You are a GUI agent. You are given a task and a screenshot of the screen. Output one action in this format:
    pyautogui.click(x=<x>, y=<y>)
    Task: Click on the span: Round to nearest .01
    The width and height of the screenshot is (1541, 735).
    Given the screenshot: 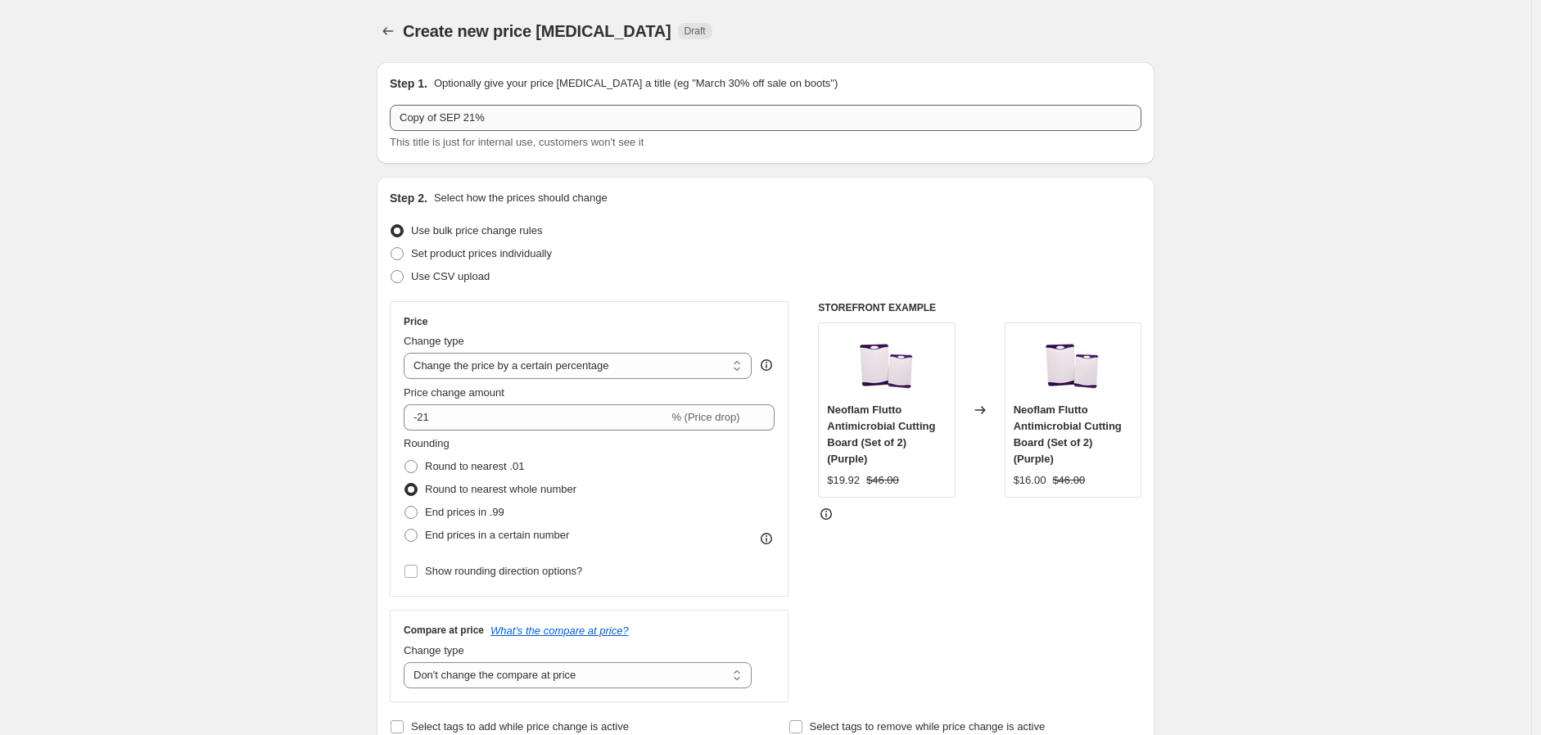 What is the action you would take?
    pyautogui.click(x=474, y=466)
    